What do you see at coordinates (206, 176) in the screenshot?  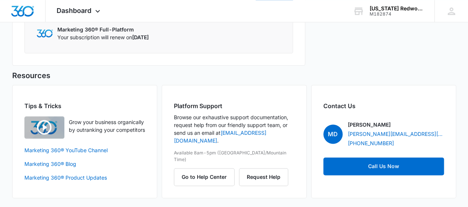 I see `a: Go to Help Center` at bounding box center [206, 176].